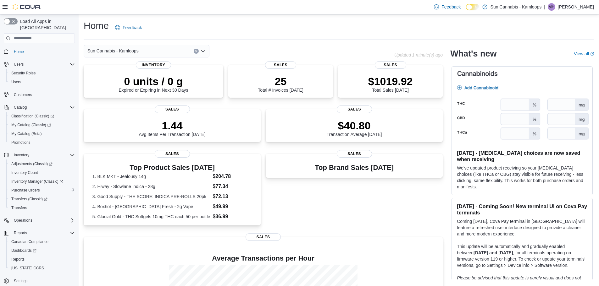  Describe the element at coordinates (203, 51) in the screenshot. I see `button: Open list of options` at that location.